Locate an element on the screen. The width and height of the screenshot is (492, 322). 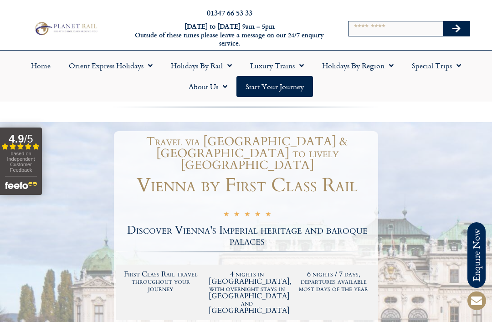
button: Search is located at coordinates (457, 29).